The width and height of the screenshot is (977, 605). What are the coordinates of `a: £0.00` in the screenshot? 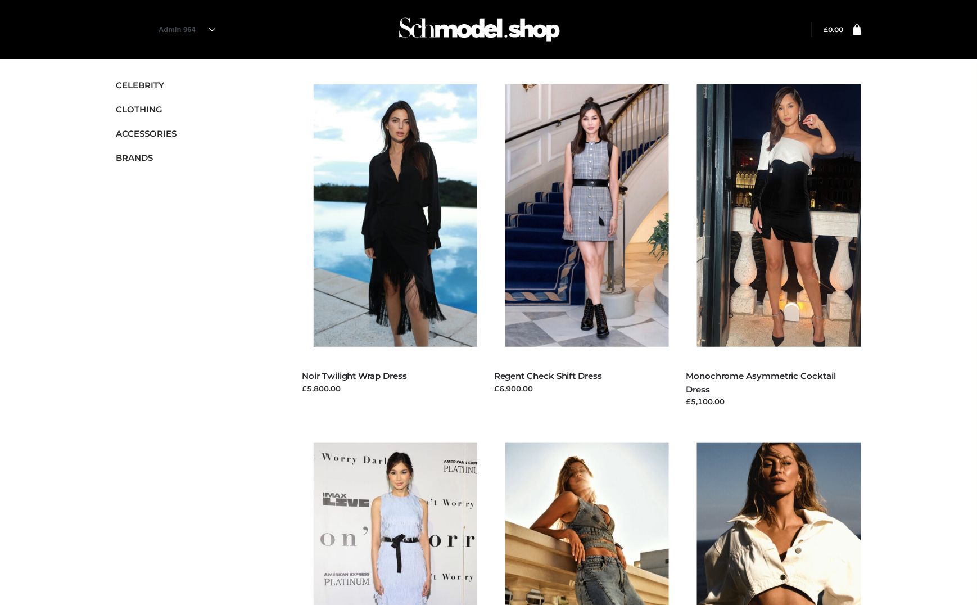 It's located at (833, 29).